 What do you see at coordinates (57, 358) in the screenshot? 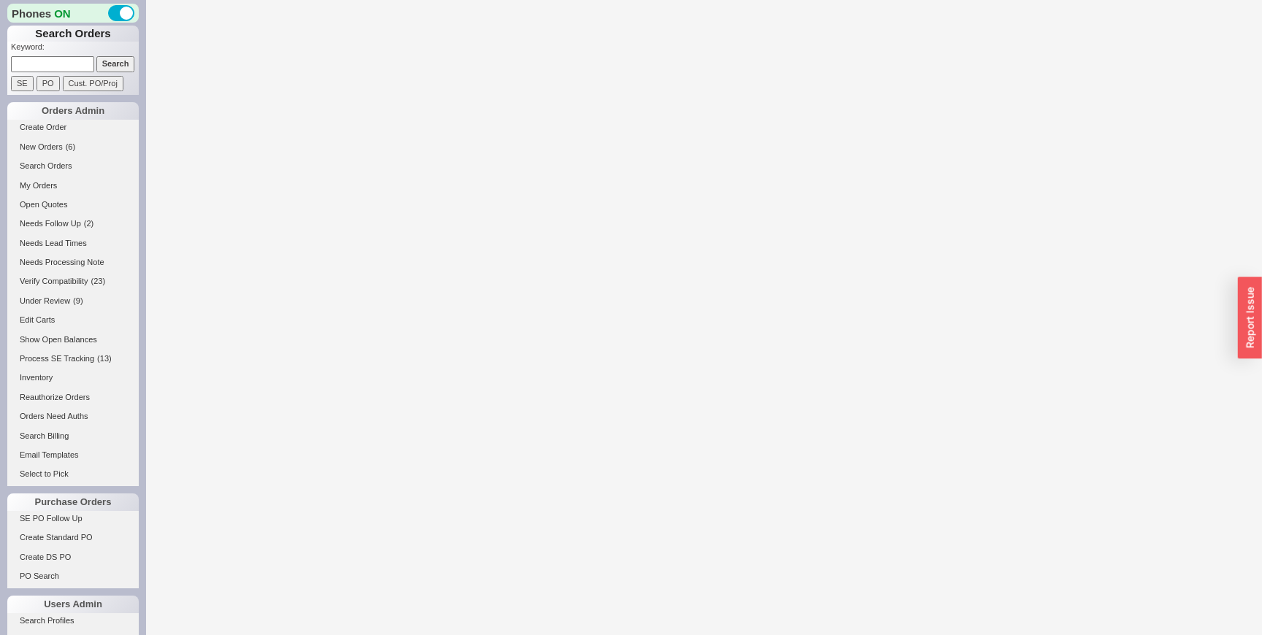
I see `span: Process SE Tracking` at bounding box center [57, 358].